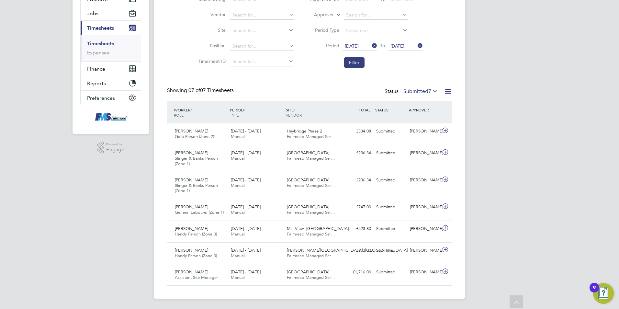 The image size is (619, 309). What do you see at coordinates (354, 62) in the screenshot?
I see `button: Filter` at bounding box center [354, 62].